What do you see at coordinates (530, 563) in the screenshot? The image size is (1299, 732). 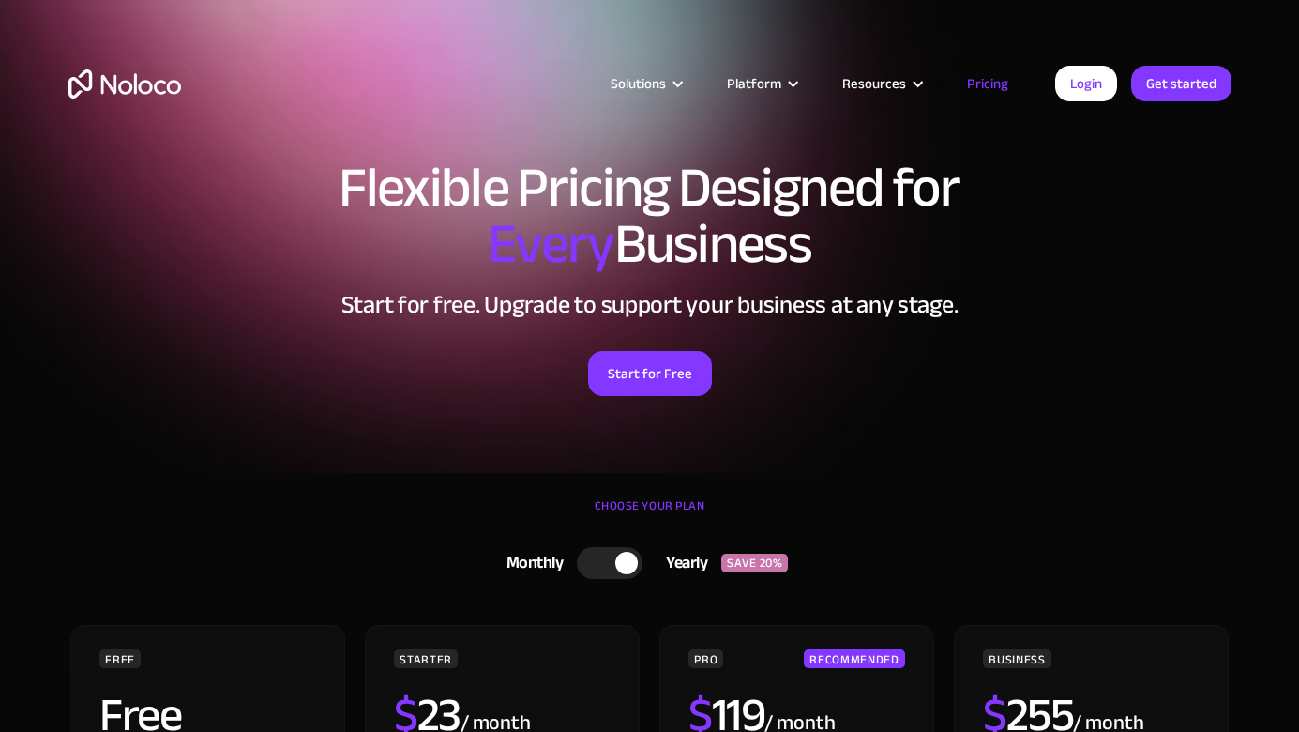 I see `div: Monthly` at bounding box center [530, 563].